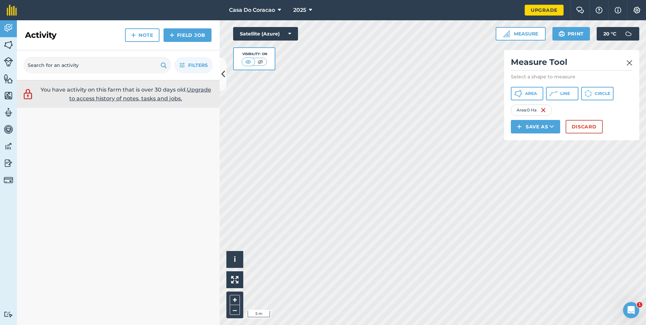 This screenshot has width=646, height=325. What do you see at coordinates (562, 94) in the screenshot?
I see `button: Line` at bounding box center [562, 94].